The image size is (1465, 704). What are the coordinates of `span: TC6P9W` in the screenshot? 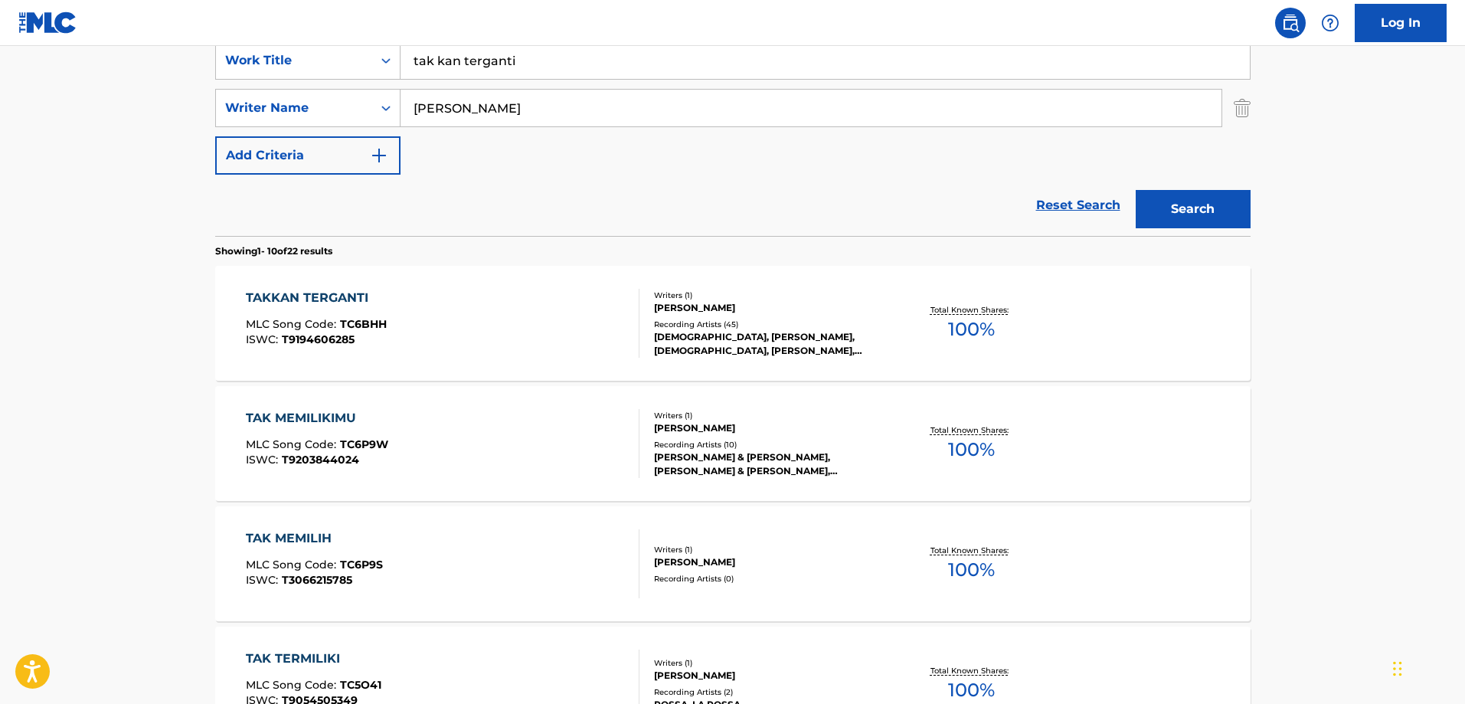 It's located at (364, 444).